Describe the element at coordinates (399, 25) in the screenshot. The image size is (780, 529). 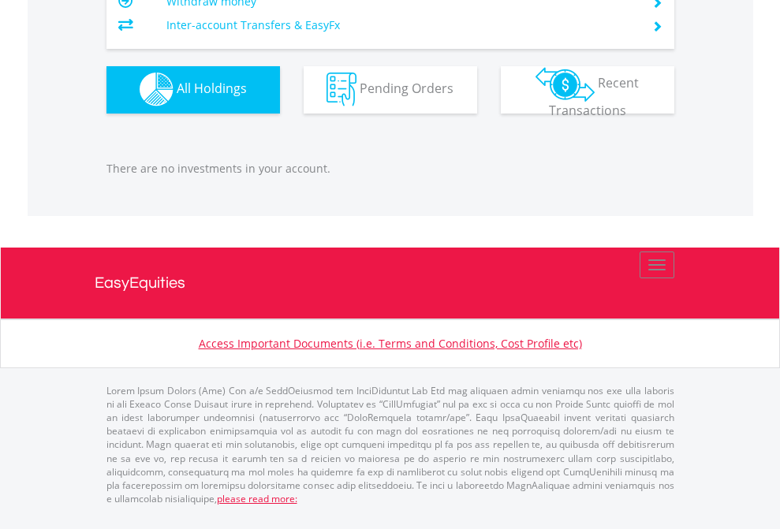
I see `td: Inter-account Transfers & EasyFx` at that location.